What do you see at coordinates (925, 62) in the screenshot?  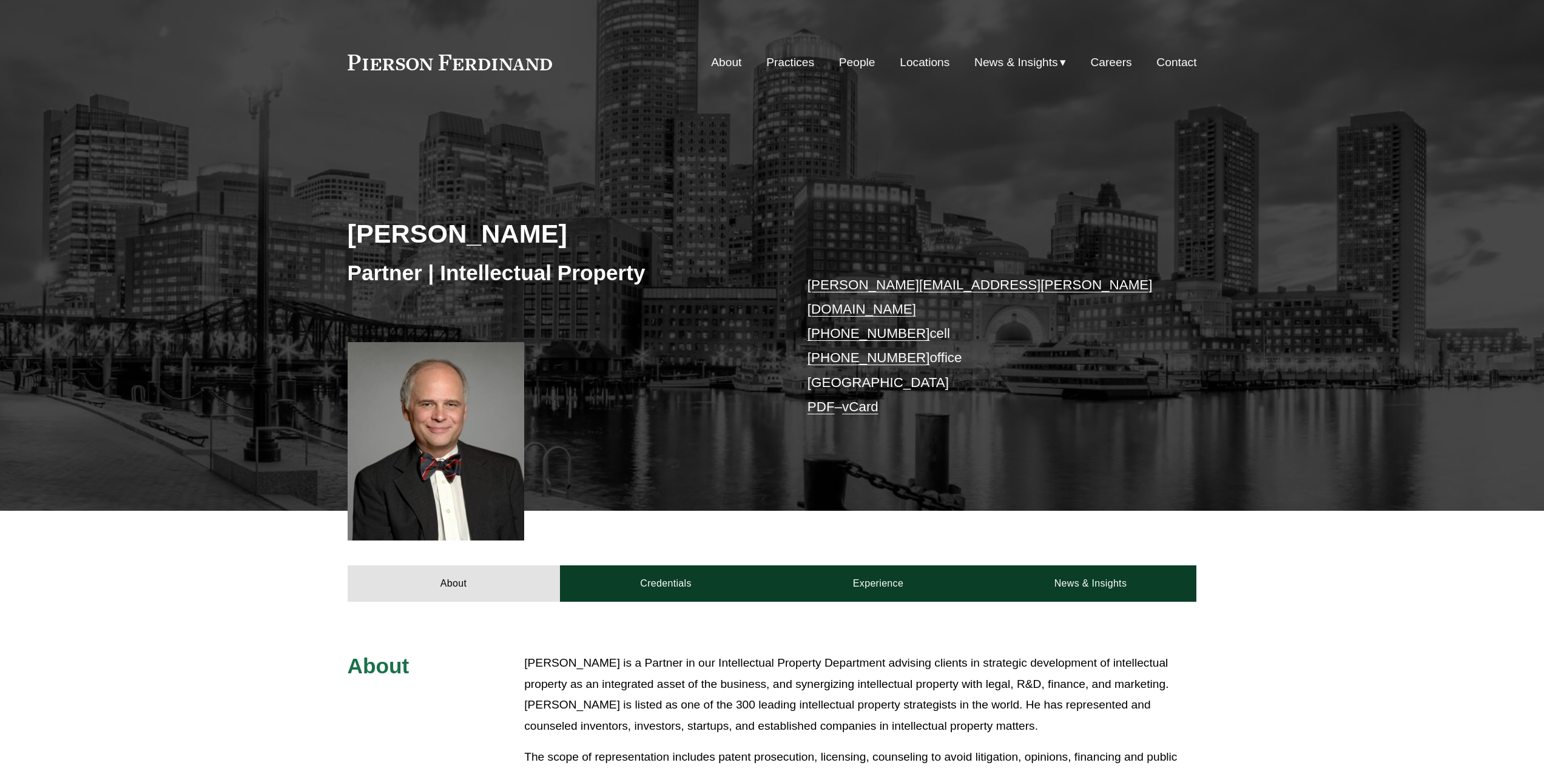 I see `a: Locations` at bounding box center [925, 62].